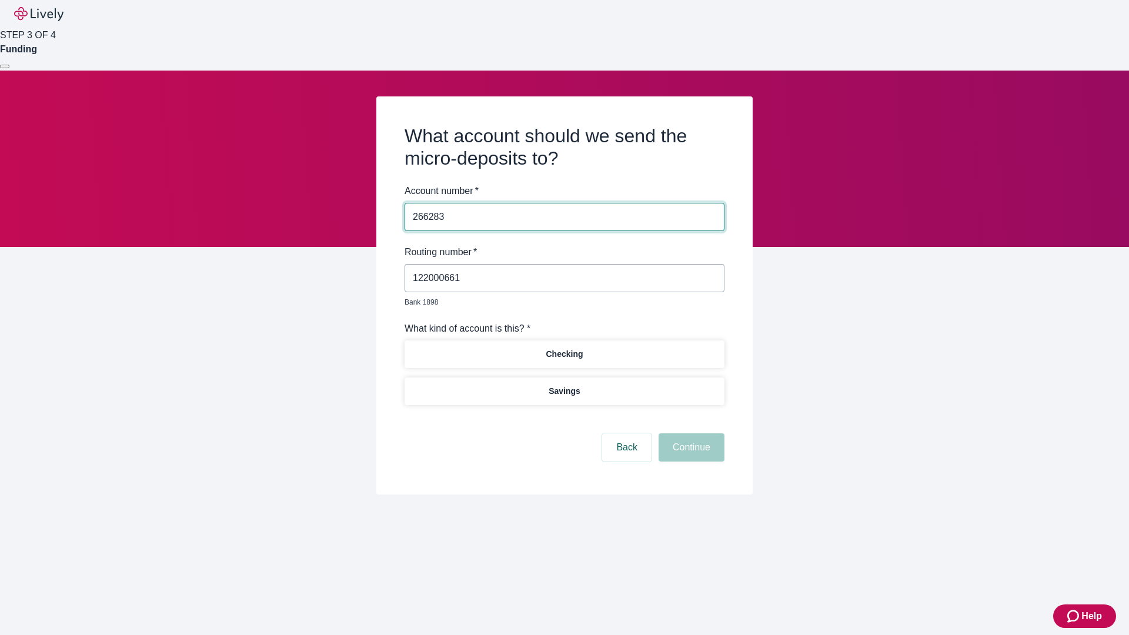  I want to click on label: What kind of account is this? *, so click(467, 329).